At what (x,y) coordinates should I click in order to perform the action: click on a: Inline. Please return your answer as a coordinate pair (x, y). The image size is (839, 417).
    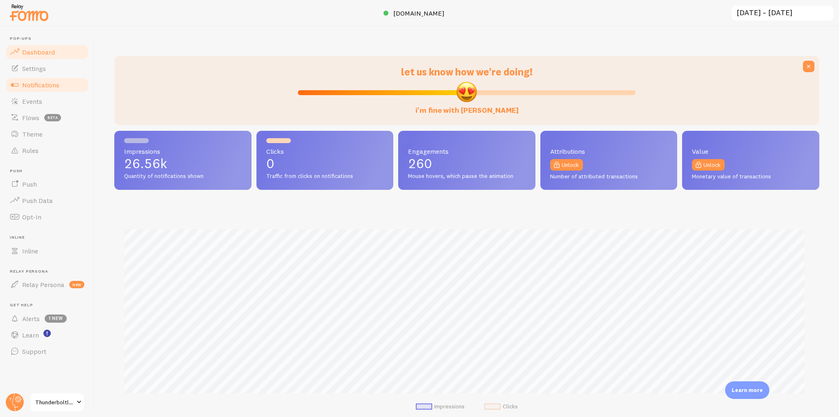
    Looking at the image, I should click on (47, 251).